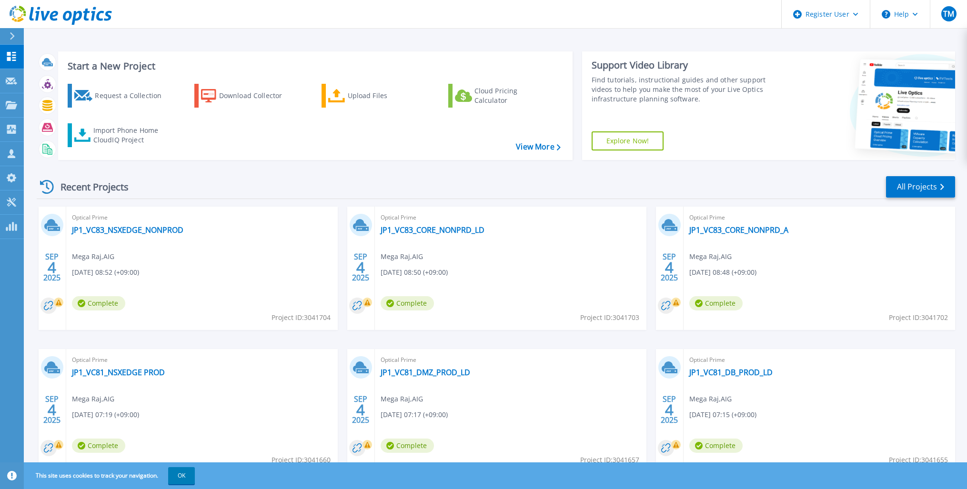 The image size is (967, 489). I want to click on div: Download Collector, so click(257, 96).